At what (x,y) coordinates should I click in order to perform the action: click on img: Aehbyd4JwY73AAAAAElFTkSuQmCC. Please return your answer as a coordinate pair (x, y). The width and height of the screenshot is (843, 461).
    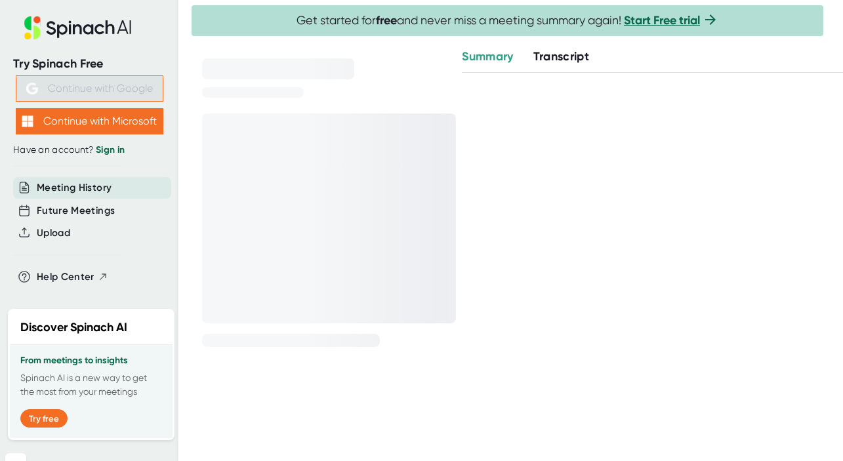
    Looking at the image, I should click on (32, 89).